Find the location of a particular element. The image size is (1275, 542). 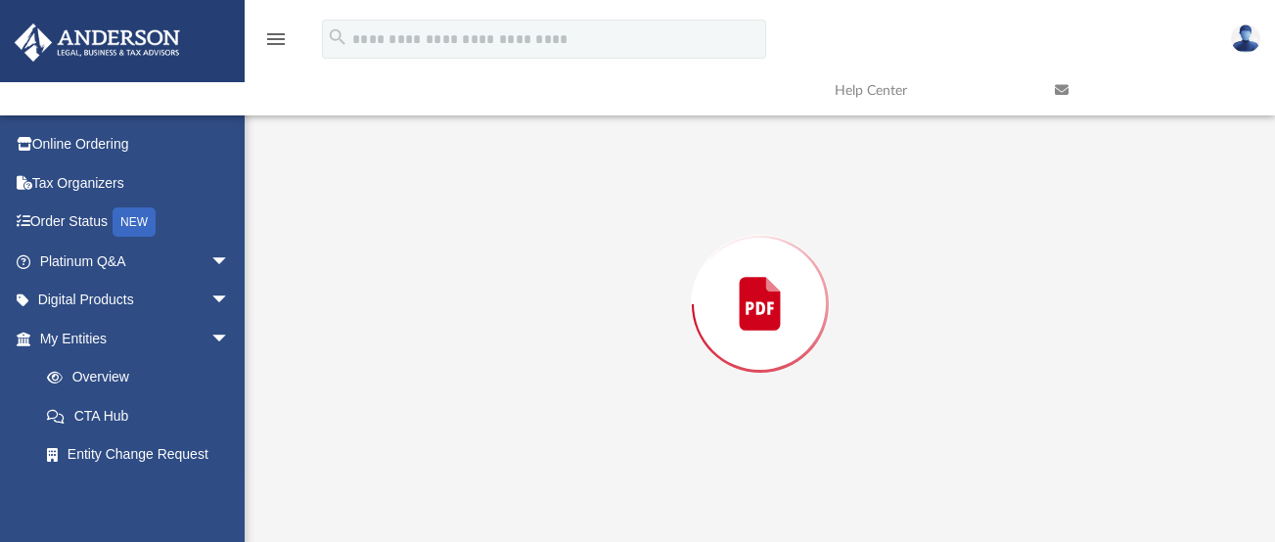

a: Online Ordering is located at coordinates (136, 145).